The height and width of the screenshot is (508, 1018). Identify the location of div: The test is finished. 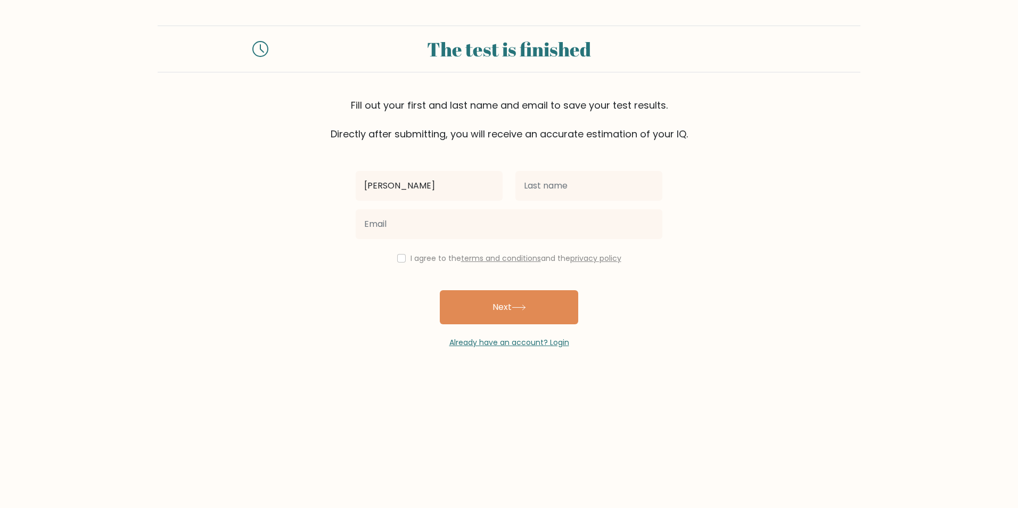
(509, 49).